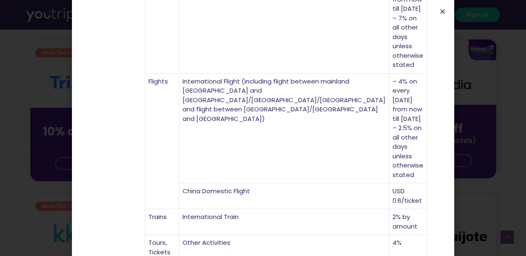  Describe the element at coordinates (162, 222) in the screenshot. I see `td: Trains` at that location.